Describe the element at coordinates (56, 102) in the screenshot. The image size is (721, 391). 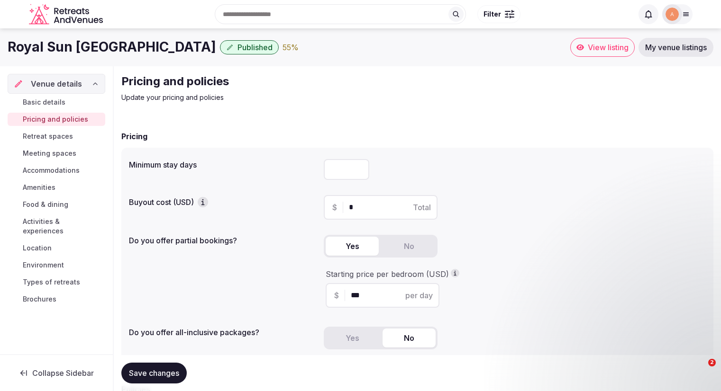
I see `a: Basic details` at that location.